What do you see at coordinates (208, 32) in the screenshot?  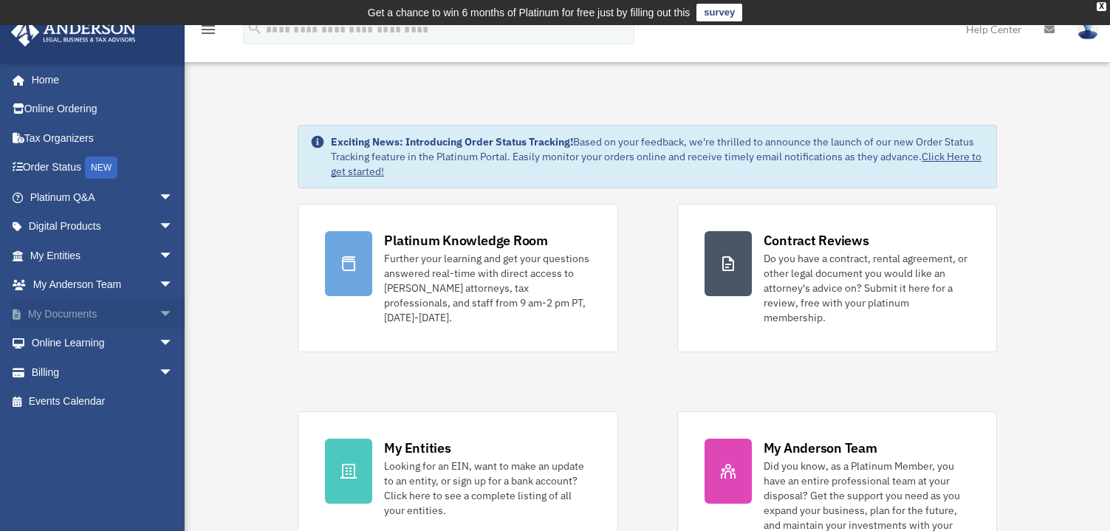 I see `a: menu` at bounding box center [208, 32].